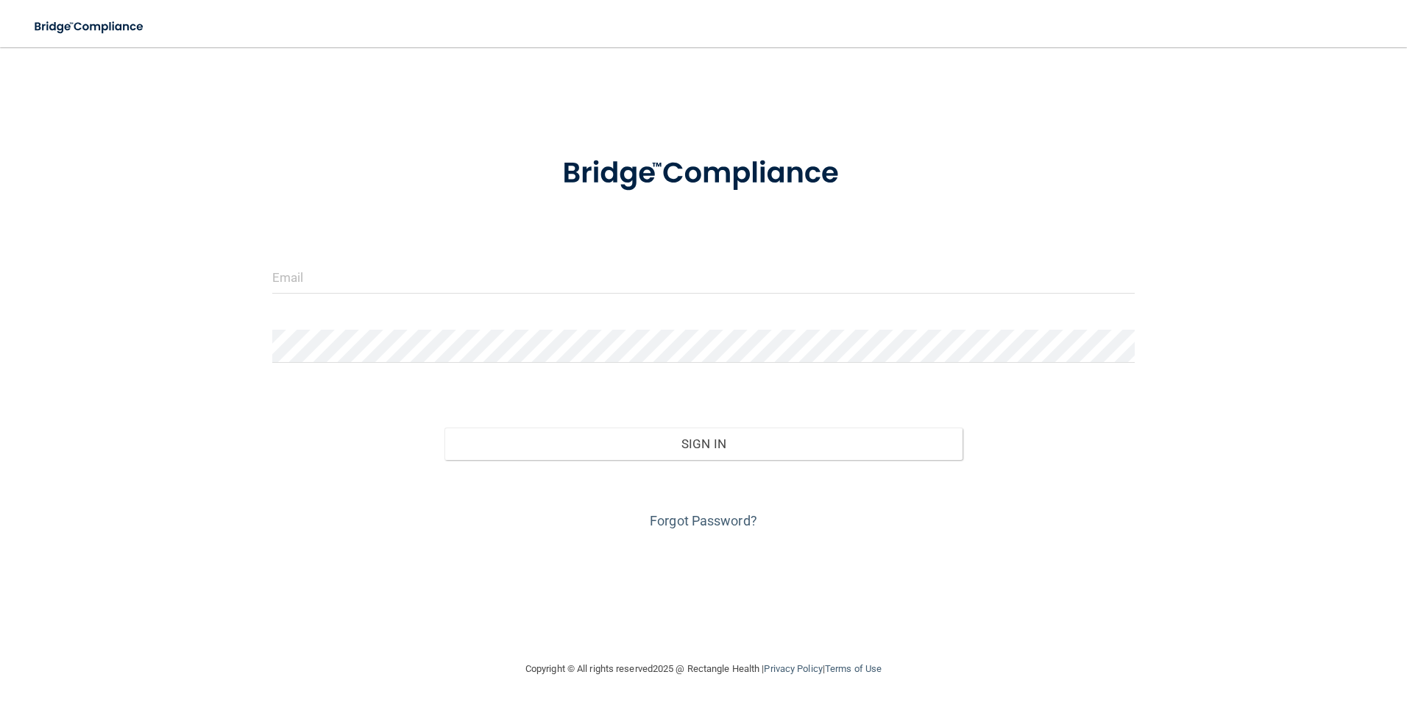 This screenshot has width=1407, height=708. I want to click on div: Copyright © All rights reserved 2025 @ Rectangle Health | |, so click(703, 669).